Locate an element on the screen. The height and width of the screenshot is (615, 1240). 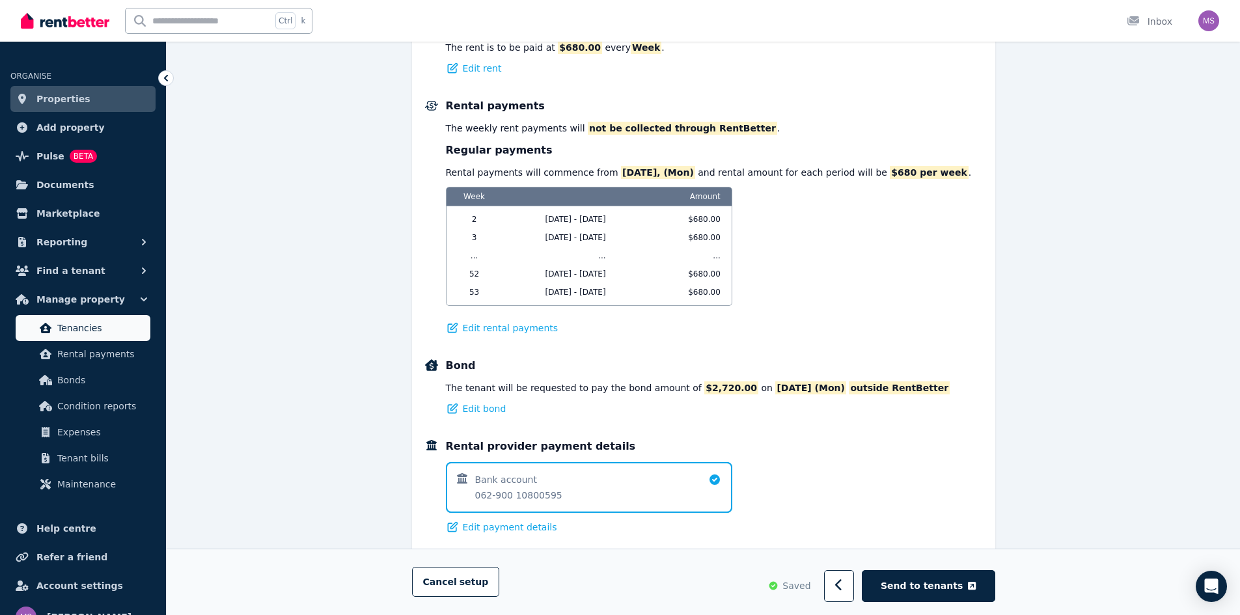
a: Maintenance is located at coordinates (83, 484).